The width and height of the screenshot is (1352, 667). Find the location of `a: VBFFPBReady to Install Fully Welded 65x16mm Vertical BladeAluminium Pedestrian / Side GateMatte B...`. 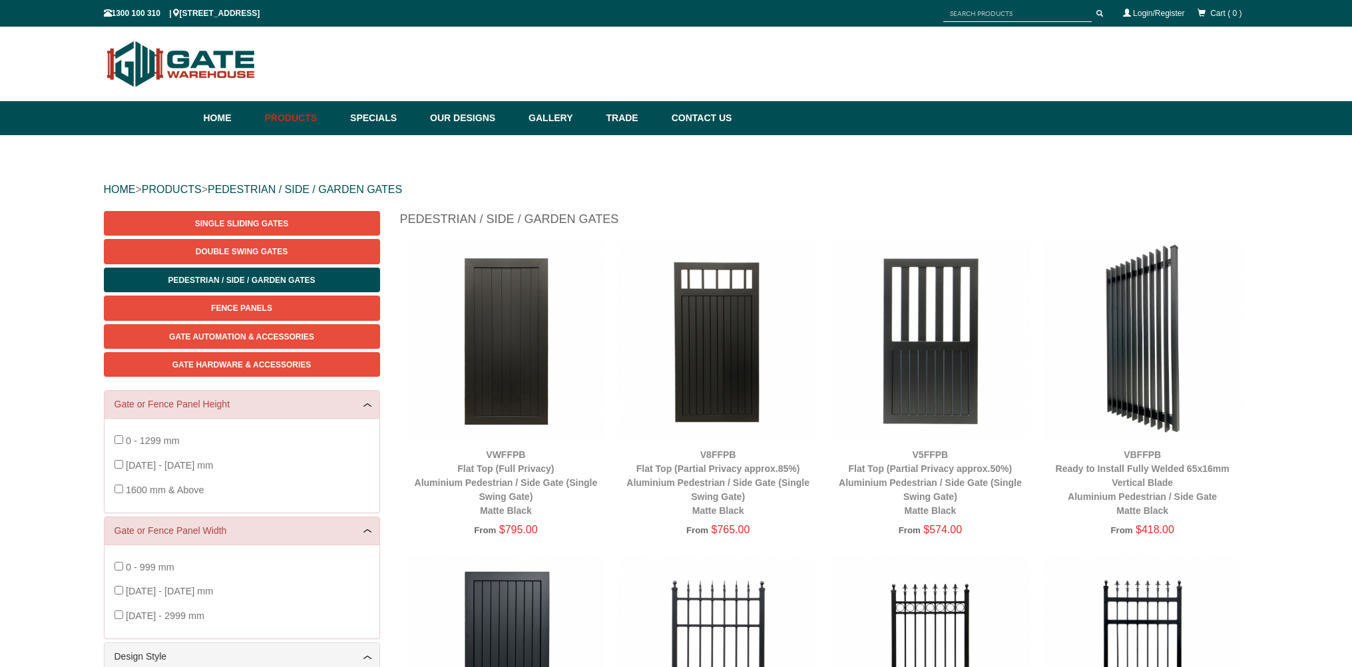

a: VBFFPBReady to Install Fully Welded 65x16mm Vertical BladeAluminium Pedestrian / Side GateMatte B... is located at coordinates (1142, 483).